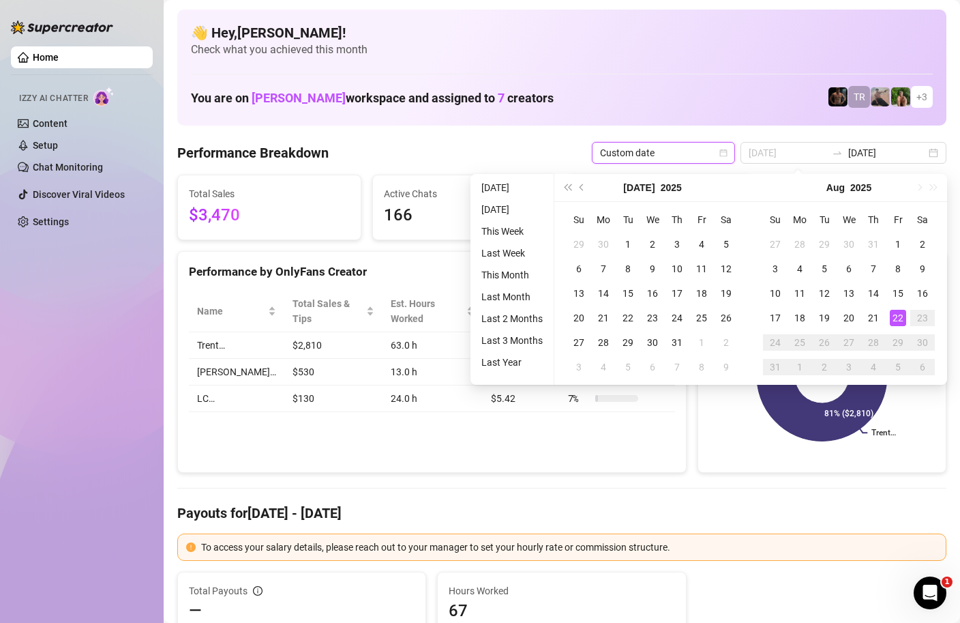 The image size is (960, 623). I want to click on div: 11, so click(702, 269).